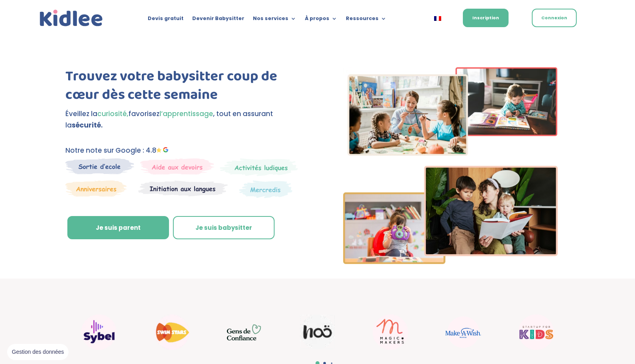 This screenshot has width=635, height=364. I want to click on img: Français, so click(437, 19).